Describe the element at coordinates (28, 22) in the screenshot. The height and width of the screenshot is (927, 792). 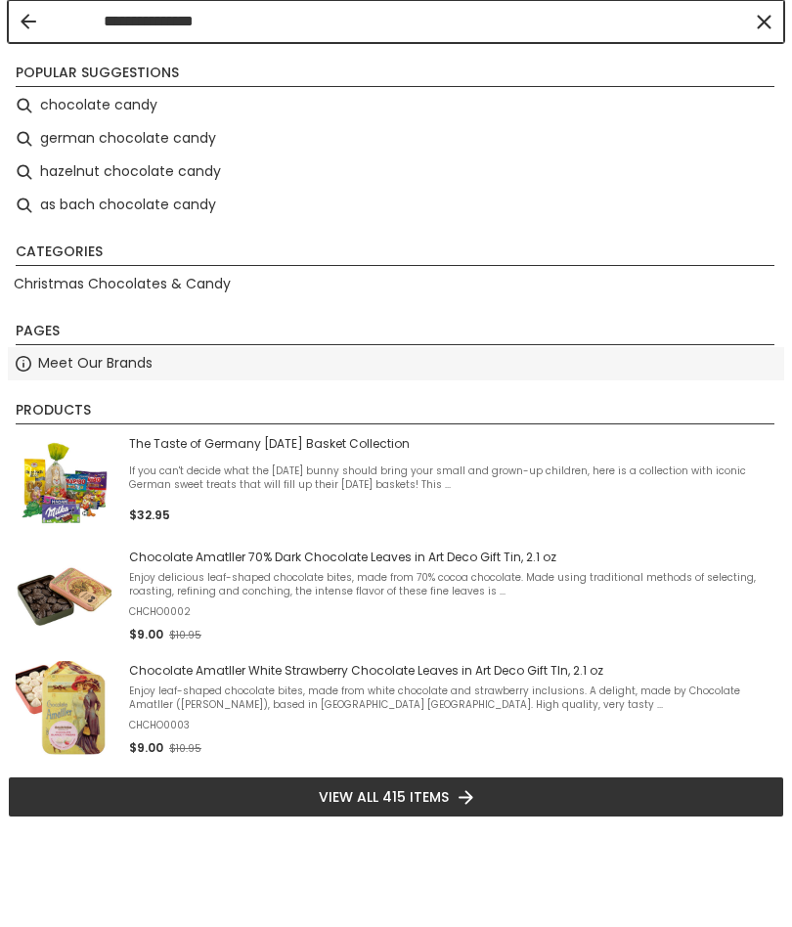
I see `button: Back` at that location.